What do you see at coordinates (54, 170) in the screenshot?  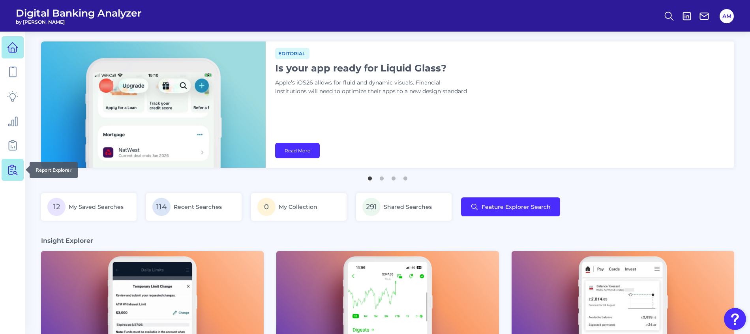 I see `div: Report Explorer` at bounding box center [54, 170].